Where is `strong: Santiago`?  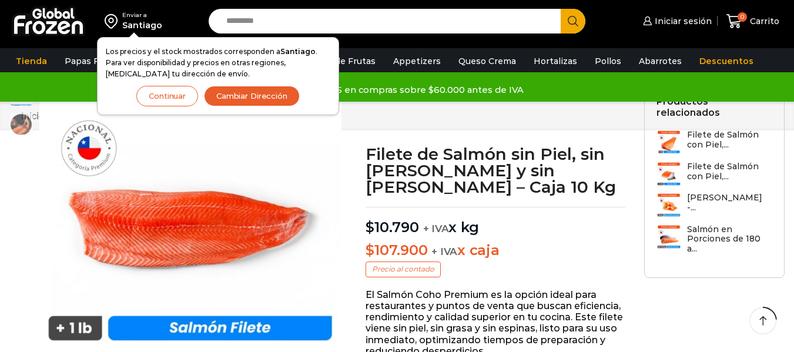
strong: Santiago is located at coordinates (298, 51).